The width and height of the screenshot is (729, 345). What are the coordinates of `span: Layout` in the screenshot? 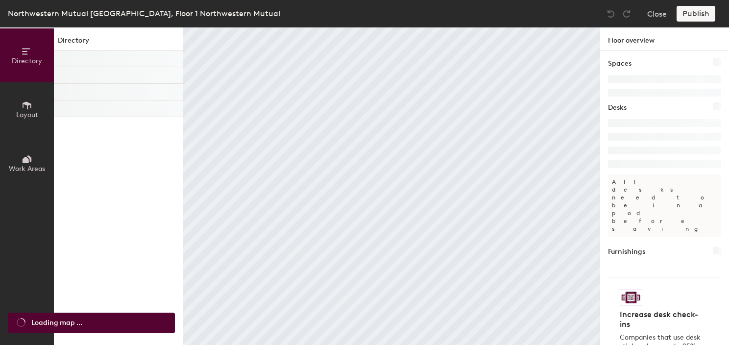 It's located at (27, 115).